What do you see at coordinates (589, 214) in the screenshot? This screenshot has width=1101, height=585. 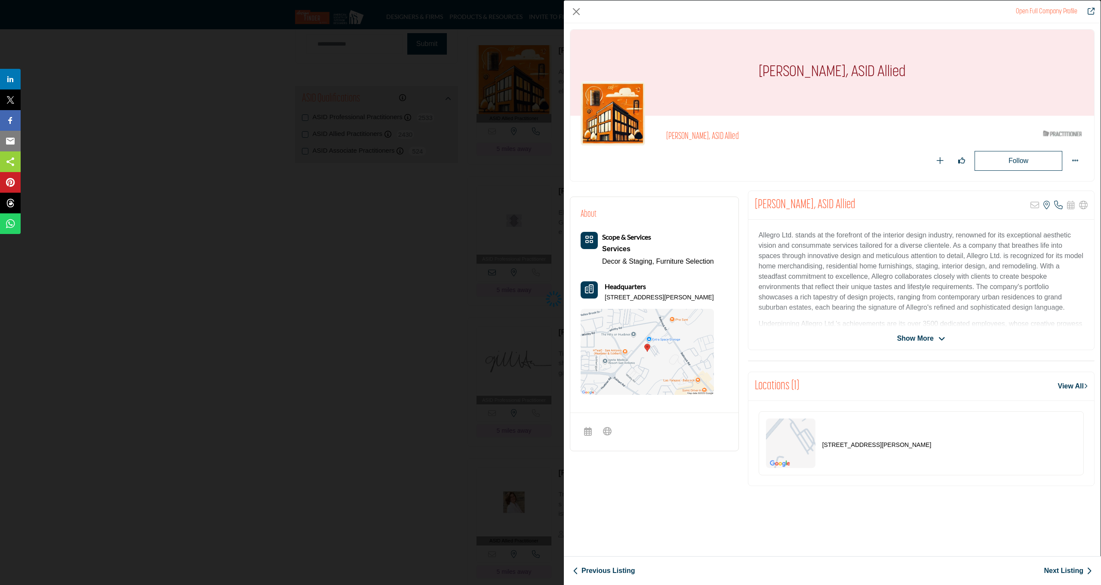 I see `h2: About` at bounding box center [589, 214].